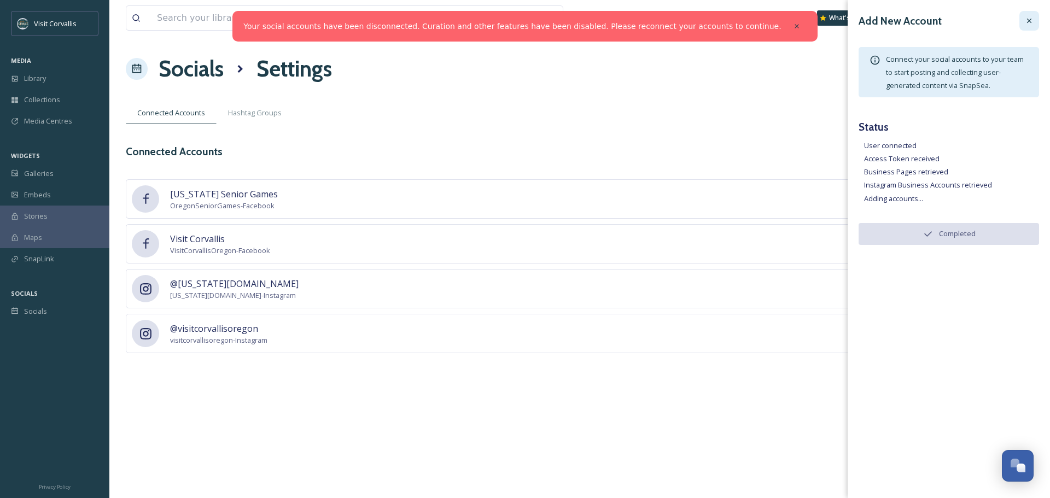  I want to click on span: Galleries, so click(39, 173).